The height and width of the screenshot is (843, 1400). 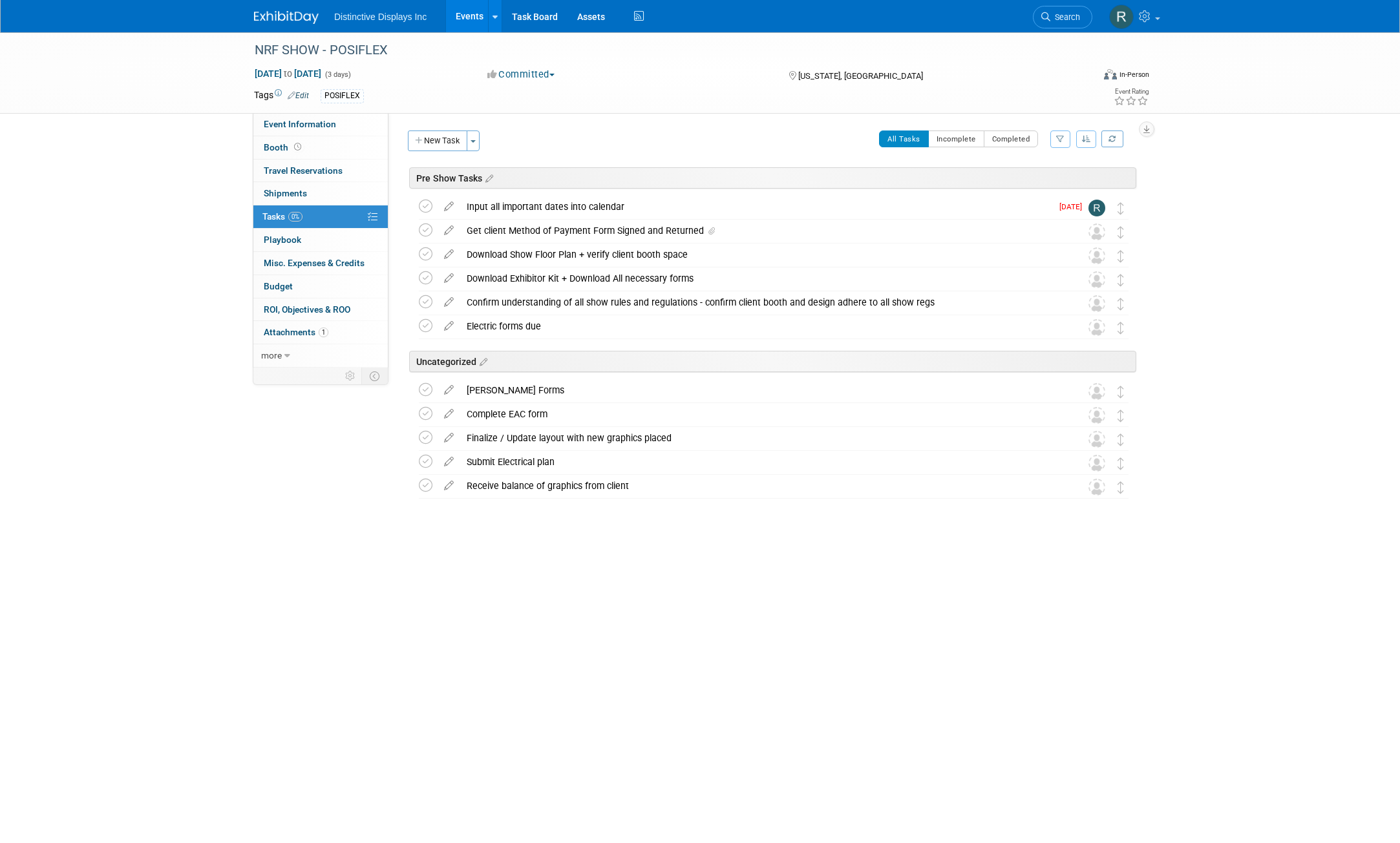 I want to click on div: Input all important dates into calendar, so click(x=756, y=207).